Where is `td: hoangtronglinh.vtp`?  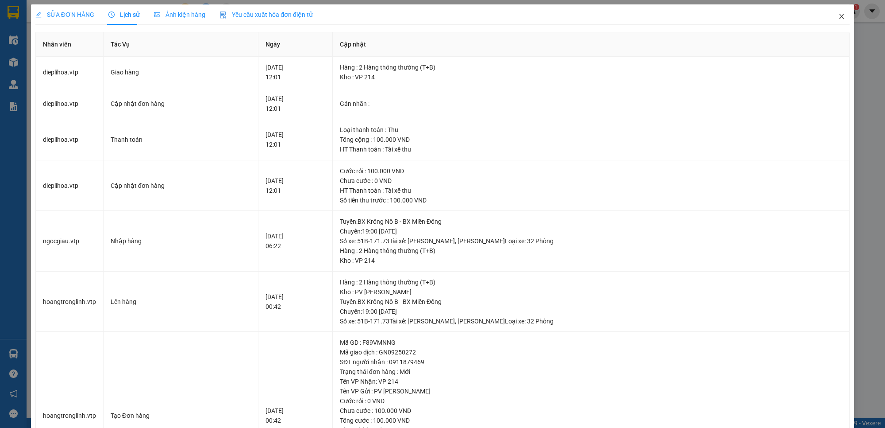 td: hoangtronglinh.vtp is located at coordinates (69, 301).